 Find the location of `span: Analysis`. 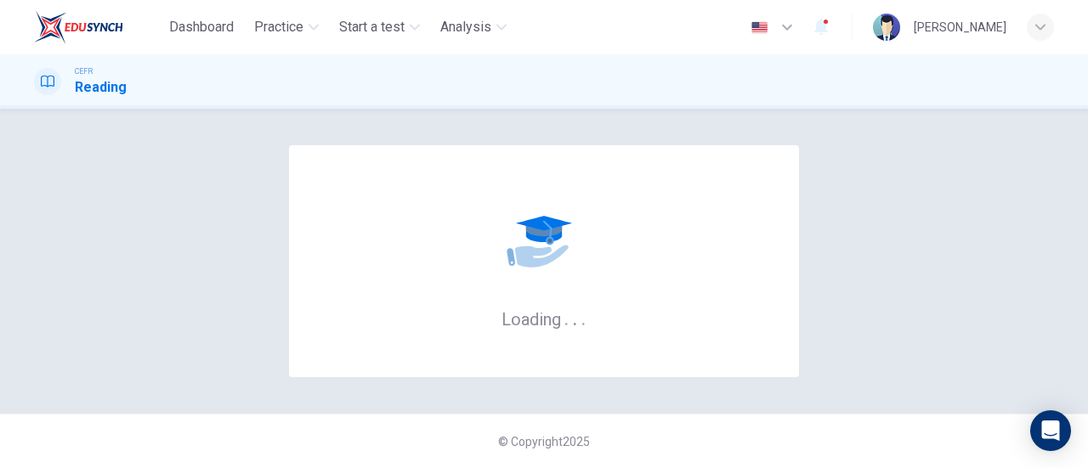

span: Analysis is located at coordinates (466, 27).